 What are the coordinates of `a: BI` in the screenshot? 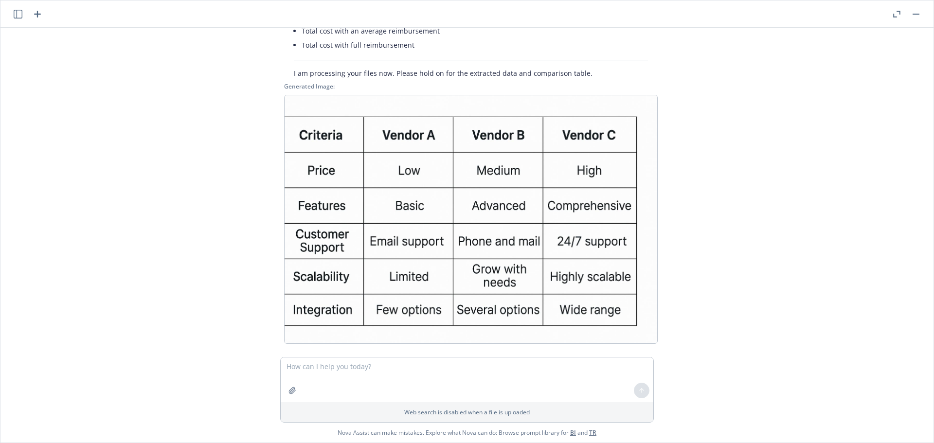 It's located at (573, 432).